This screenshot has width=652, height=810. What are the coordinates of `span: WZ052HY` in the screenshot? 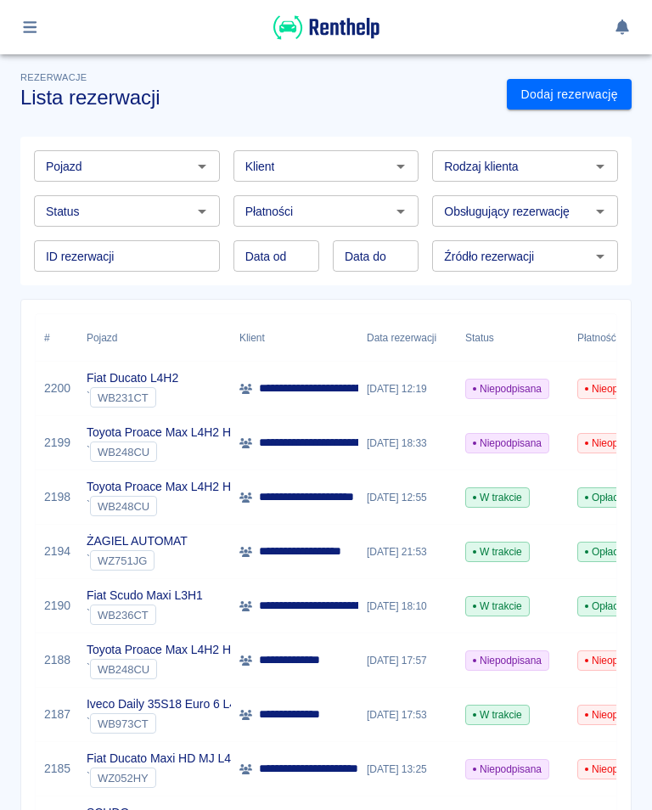 It's located at (123, 777).